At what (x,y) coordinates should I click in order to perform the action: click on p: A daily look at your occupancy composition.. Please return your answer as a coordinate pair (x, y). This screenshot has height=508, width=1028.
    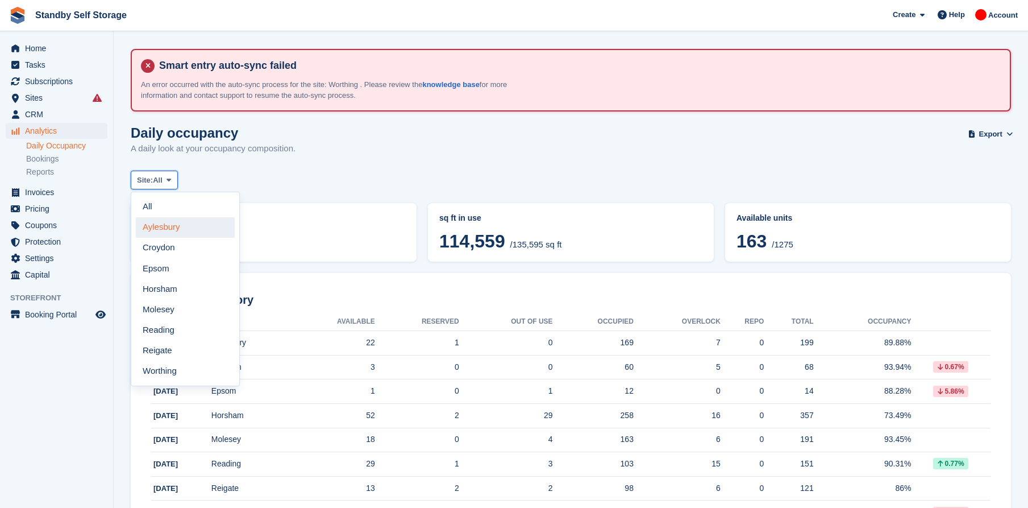
    Looking at the image, I should click on (213, 148).